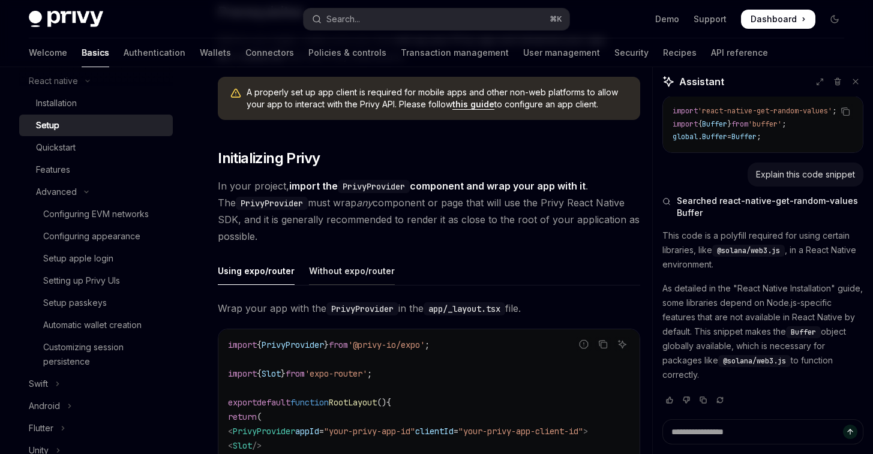 The image size is (873, 454). Describe the element at coordinates (584, 344) in the screenshot. I see `button: Report incorrect code` at that location.